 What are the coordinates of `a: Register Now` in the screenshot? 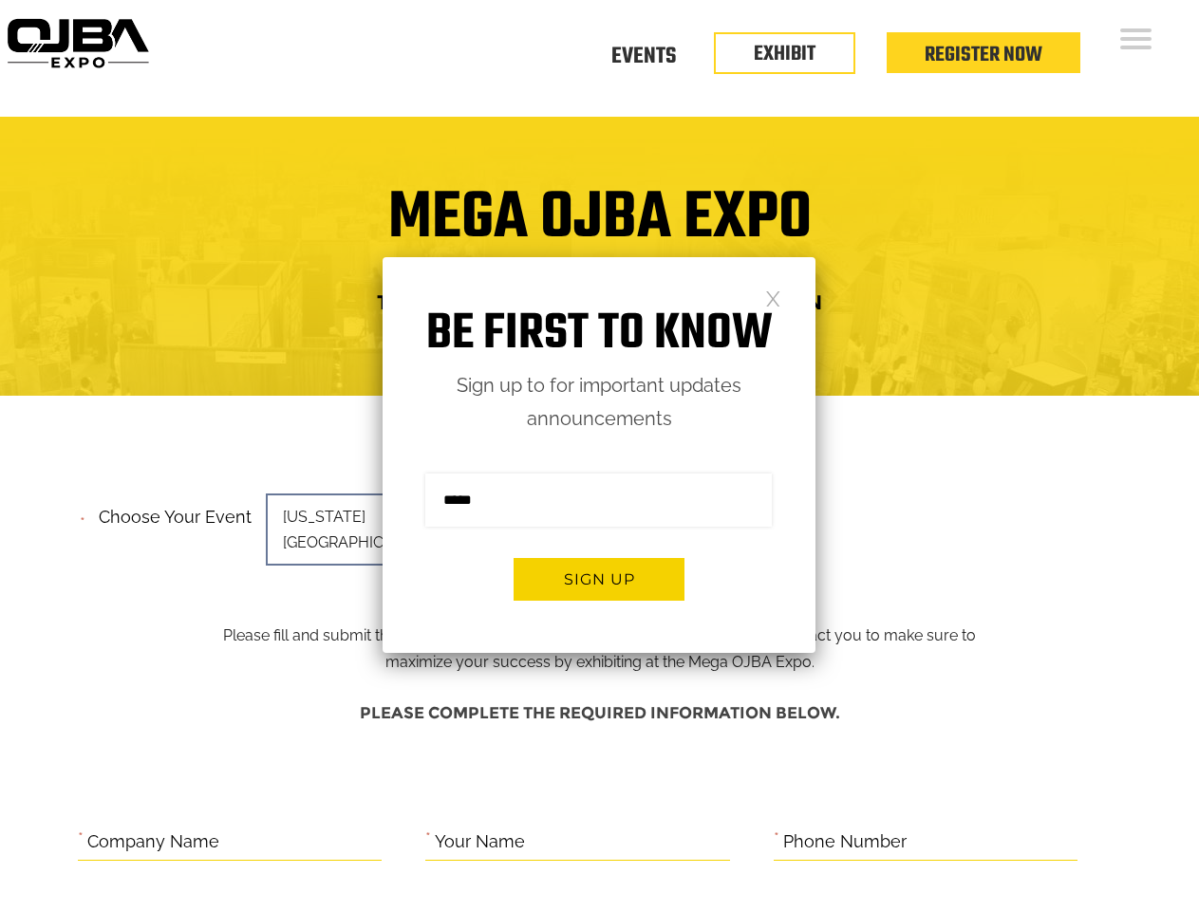 It's located at (983, 55).